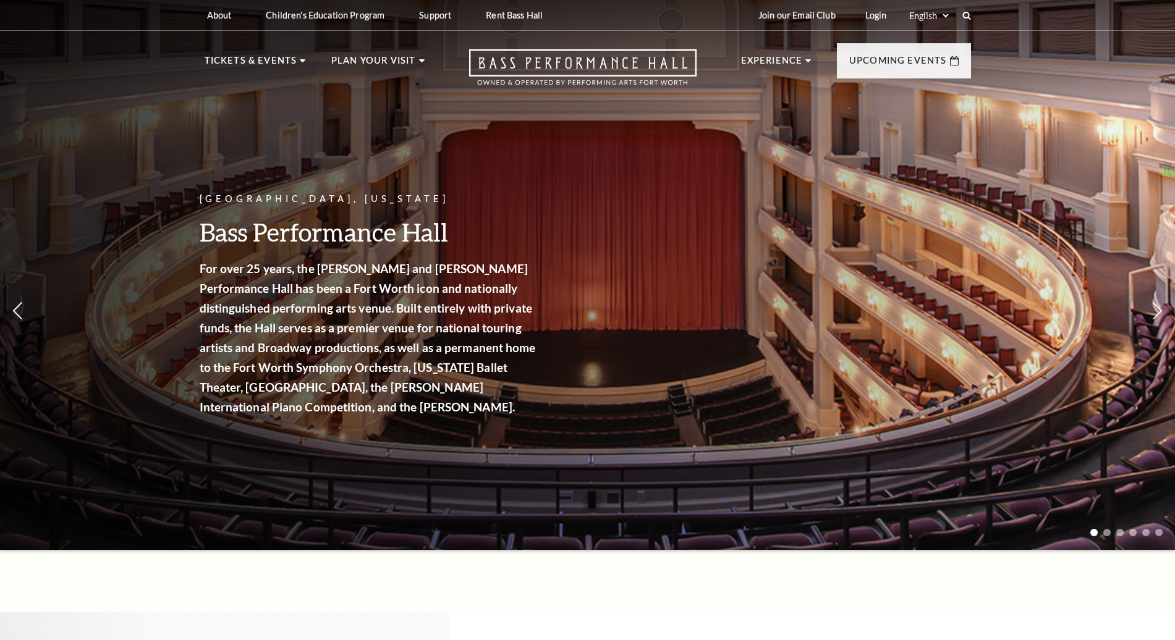  I want to click on p: Upcoming Events, so click(898, 64).